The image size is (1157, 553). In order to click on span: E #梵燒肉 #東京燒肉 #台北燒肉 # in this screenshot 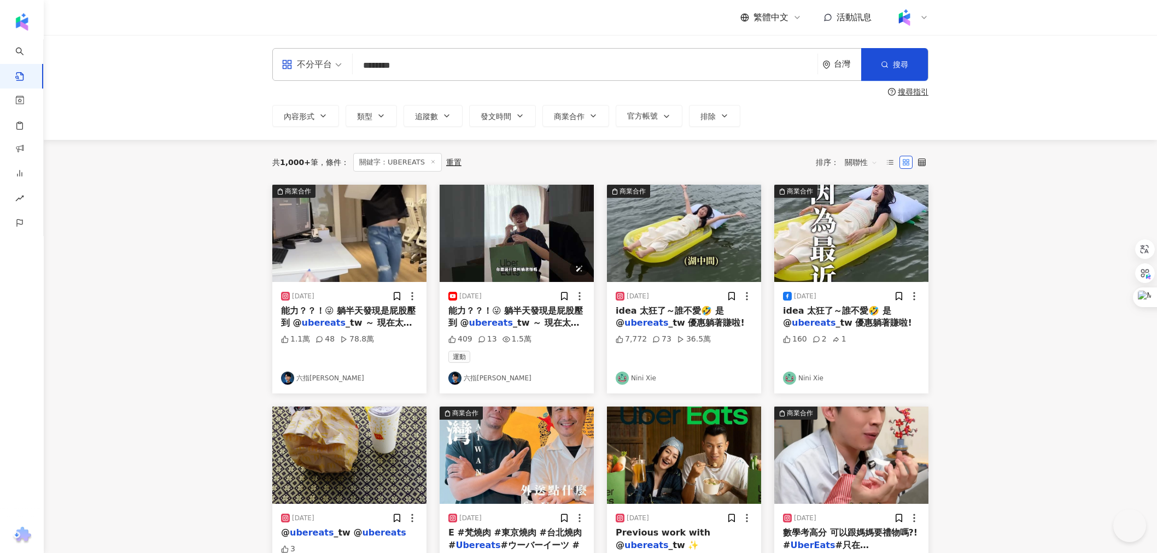, I will do `click(515, 538)`.